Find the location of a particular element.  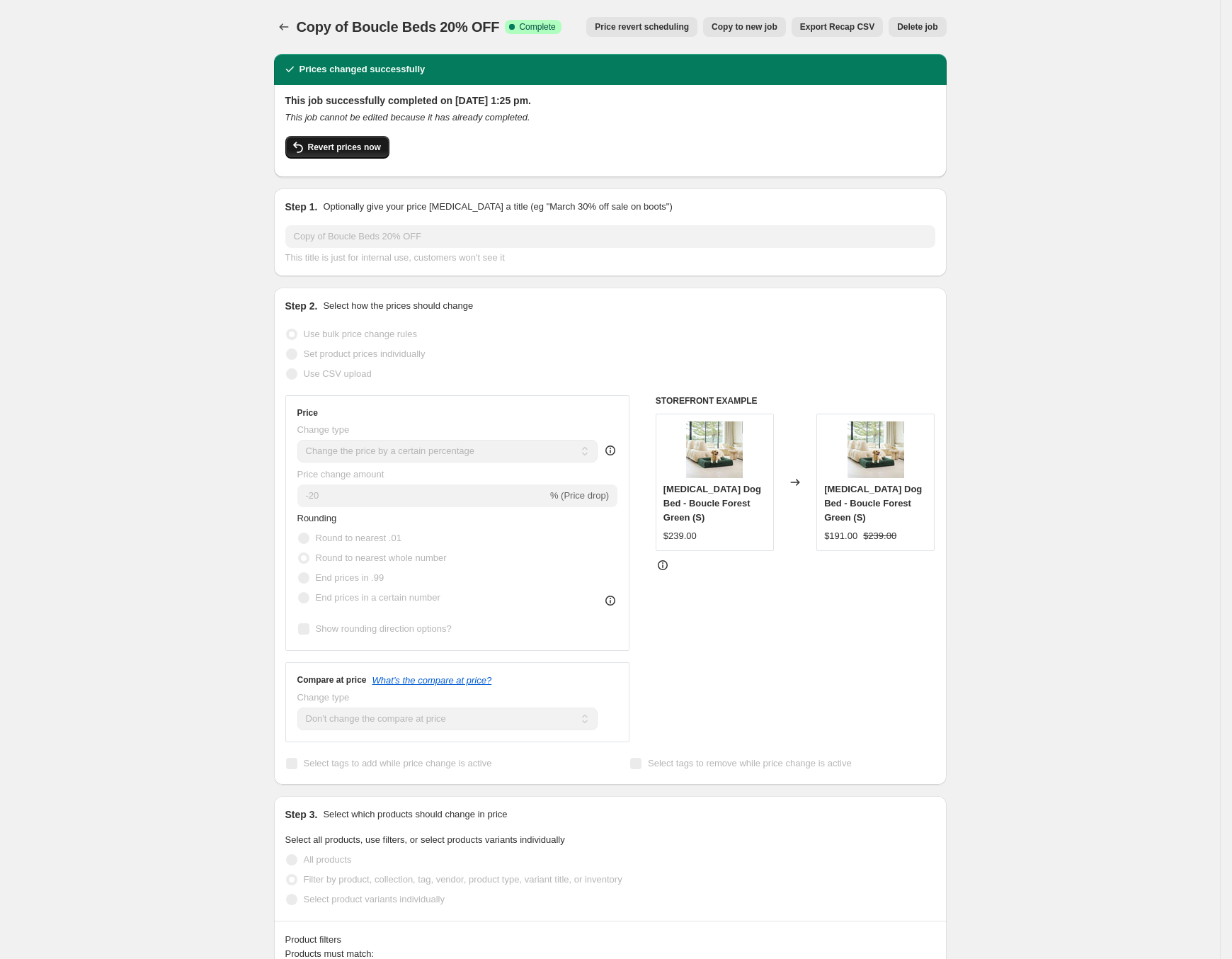

span: All products is located at coordinates (328, 859).